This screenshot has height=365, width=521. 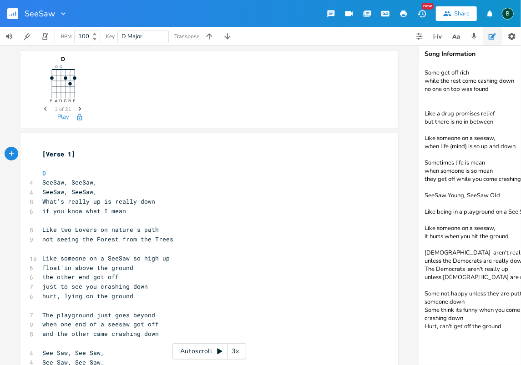 What do you see at coordinates (100, 324) in the screenshot?
I see `span: when one end of a seesaw got off` at bounding box center [100, 324].